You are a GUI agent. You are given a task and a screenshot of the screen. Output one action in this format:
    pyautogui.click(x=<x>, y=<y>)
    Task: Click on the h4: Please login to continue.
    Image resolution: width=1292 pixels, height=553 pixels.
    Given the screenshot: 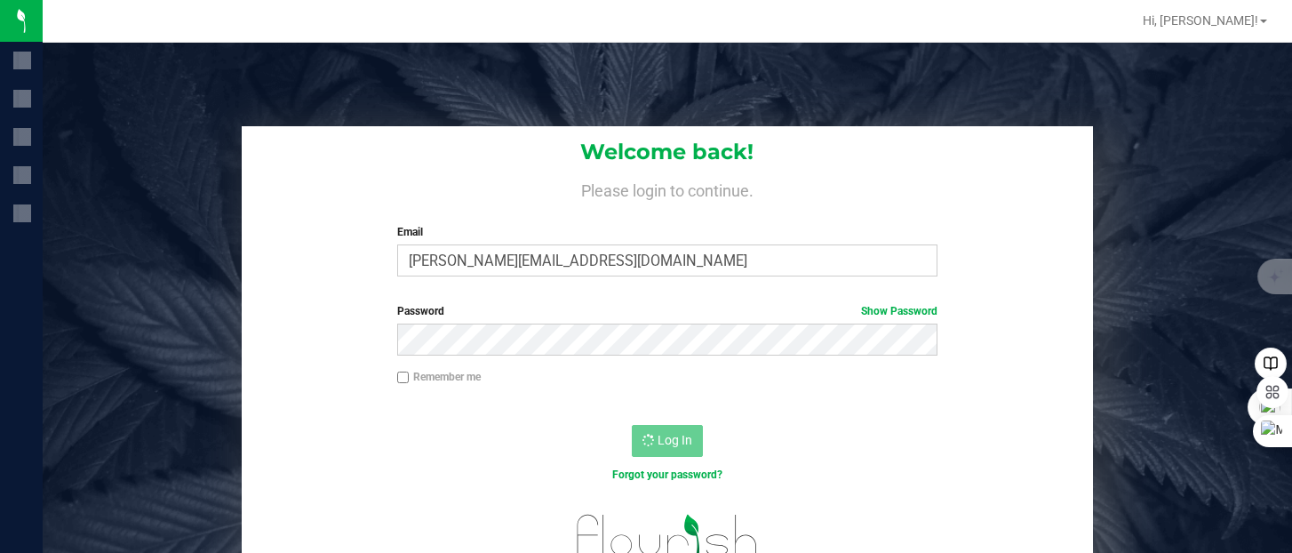 What is the action you would take?
    pyautogui.click(x=667, y=188)
    